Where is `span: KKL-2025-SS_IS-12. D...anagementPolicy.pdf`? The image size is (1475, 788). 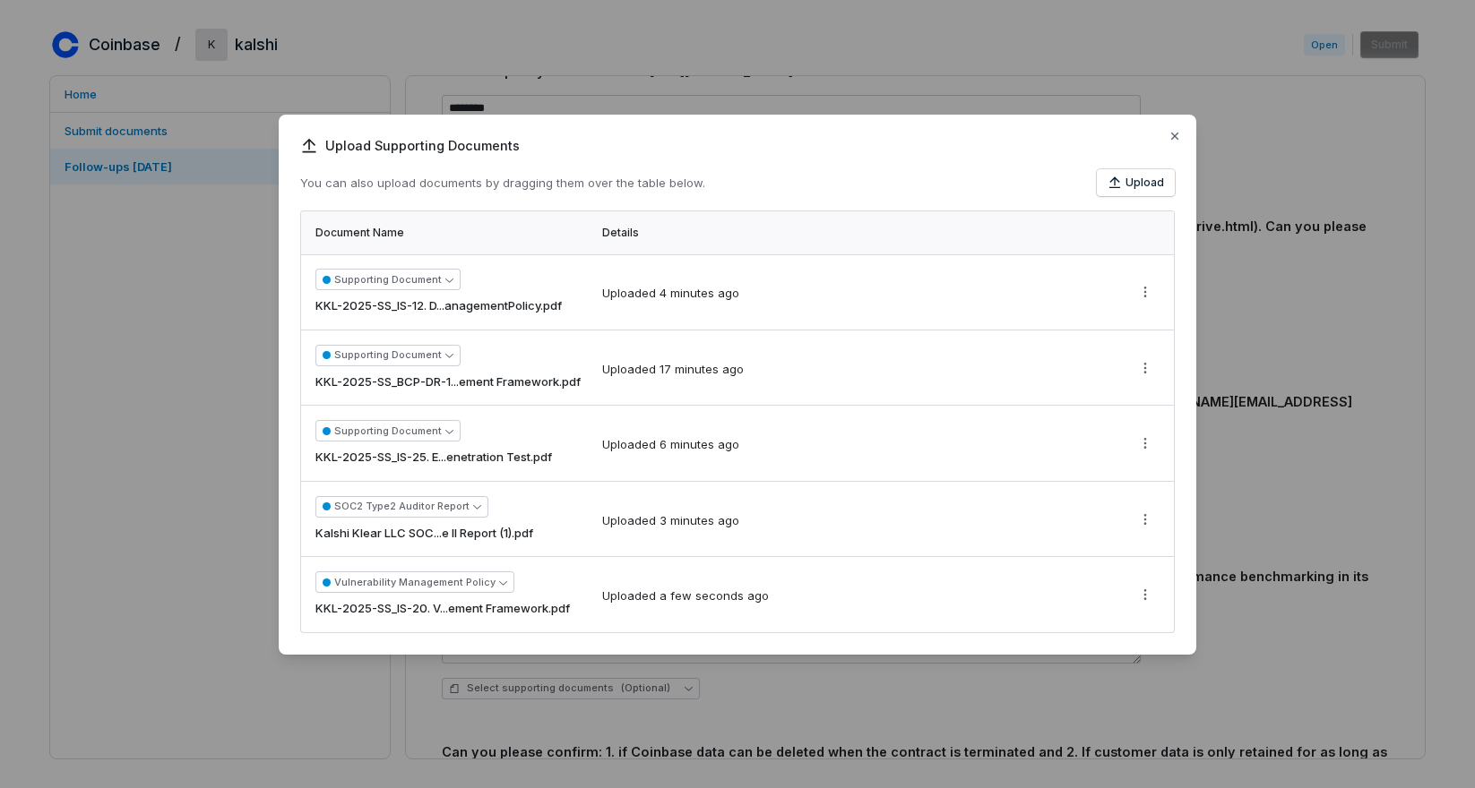 span: KKL-2025-SS_IS-12. D...anagementPolicy.pdf is located at coordinates (438, 306).